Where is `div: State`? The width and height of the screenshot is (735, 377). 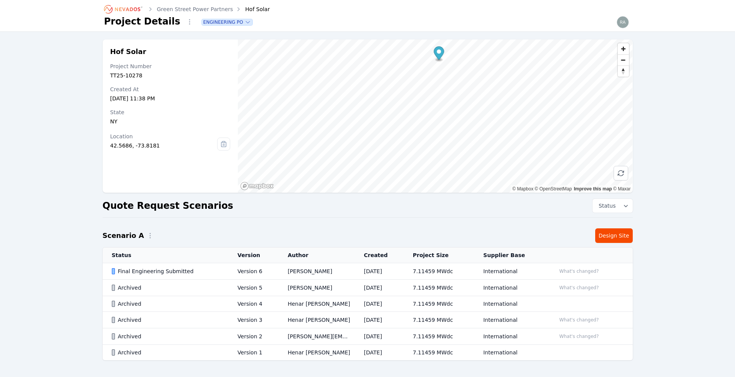
div: State is located at coordinates (170, 112).